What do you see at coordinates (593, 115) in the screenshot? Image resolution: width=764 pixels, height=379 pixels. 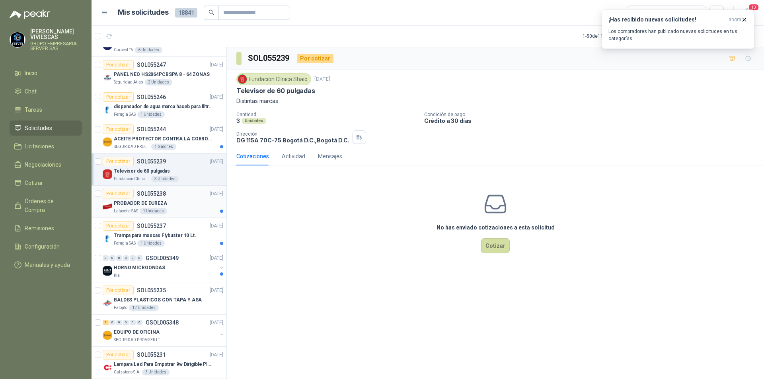 I see `p: Condición de pago` at bounding box center [593, 115].